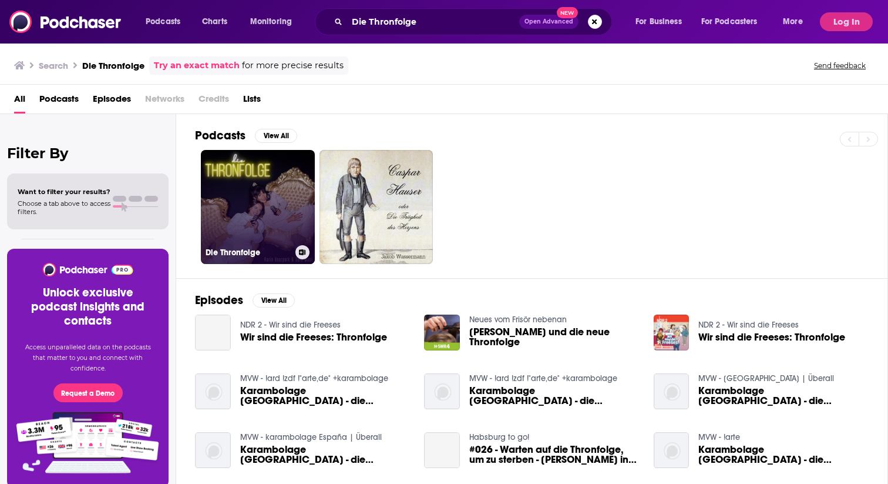 Image resolution: width=888 pixels, height=484 pixels. What do you see at coordinates (66, 22) in the screenshot?
I see `a: Podchaser - Follow, Share and Rate Podcasts` at bounding box center [66, 22].